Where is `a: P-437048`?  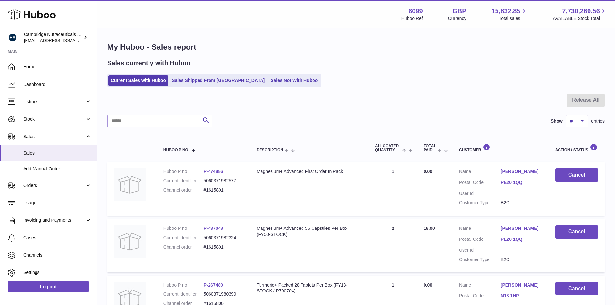 a: P-437048 is located at coordinates (213, 228).